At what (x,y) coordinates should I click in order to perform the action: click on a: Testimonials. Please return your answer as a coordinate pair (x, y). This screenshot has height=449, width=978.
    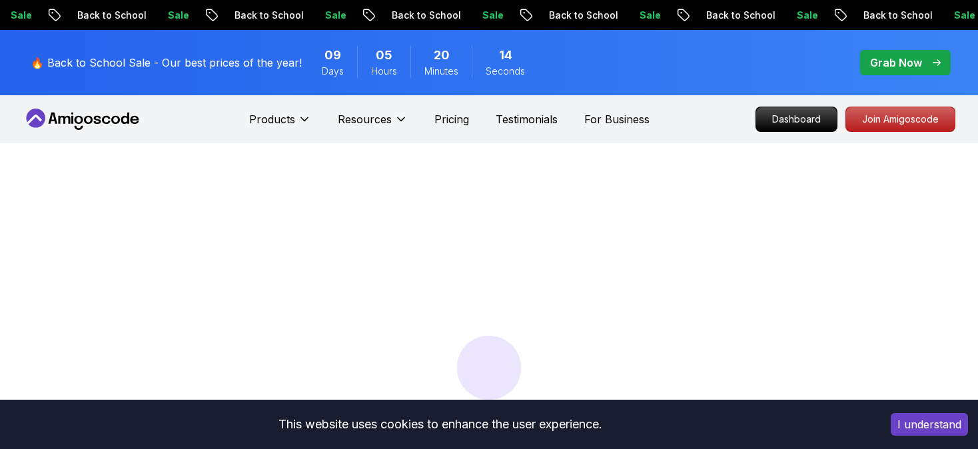
    Looking at the image, I should click on (526, 119).